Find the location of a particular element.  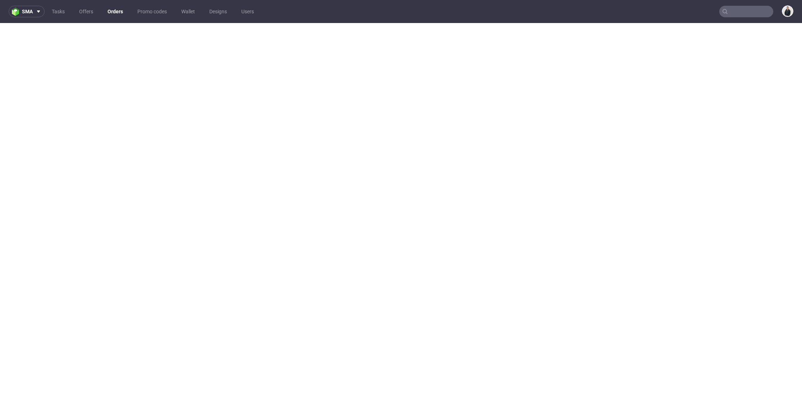

a: Tasks is located at coordinates (58, 12).